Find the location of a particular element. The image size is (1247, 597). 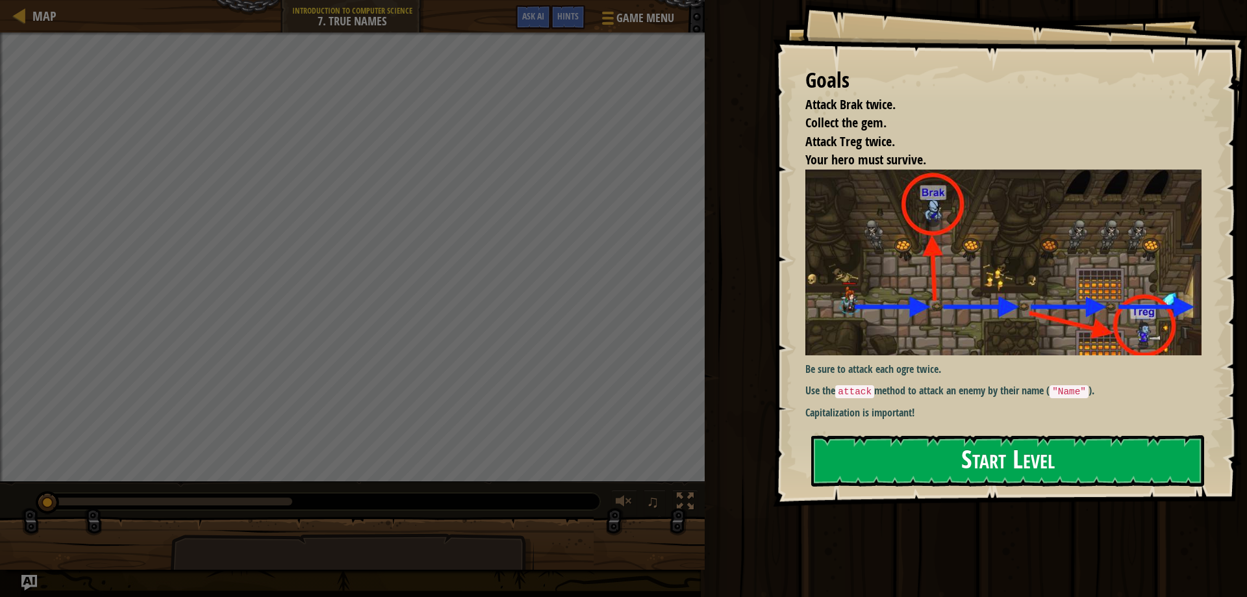

span: Collect the gem. is located at coordinates (846, 122).